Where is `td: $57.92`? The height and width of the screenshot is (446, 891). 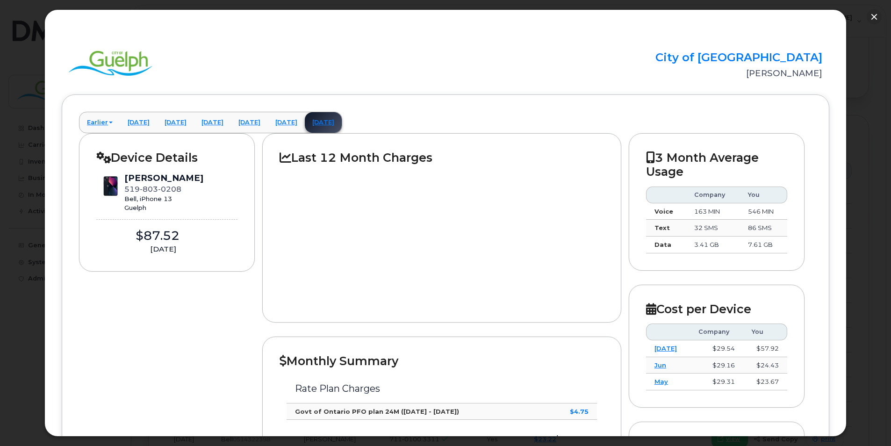 td: $57.92 is located at coordinates (766, 349).